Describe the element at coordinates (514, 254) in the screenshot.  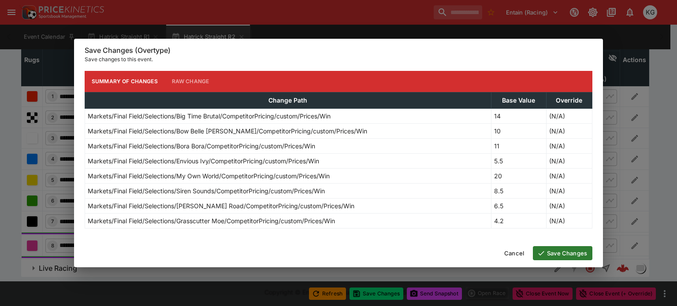
I see `button: Cancel` at that location.